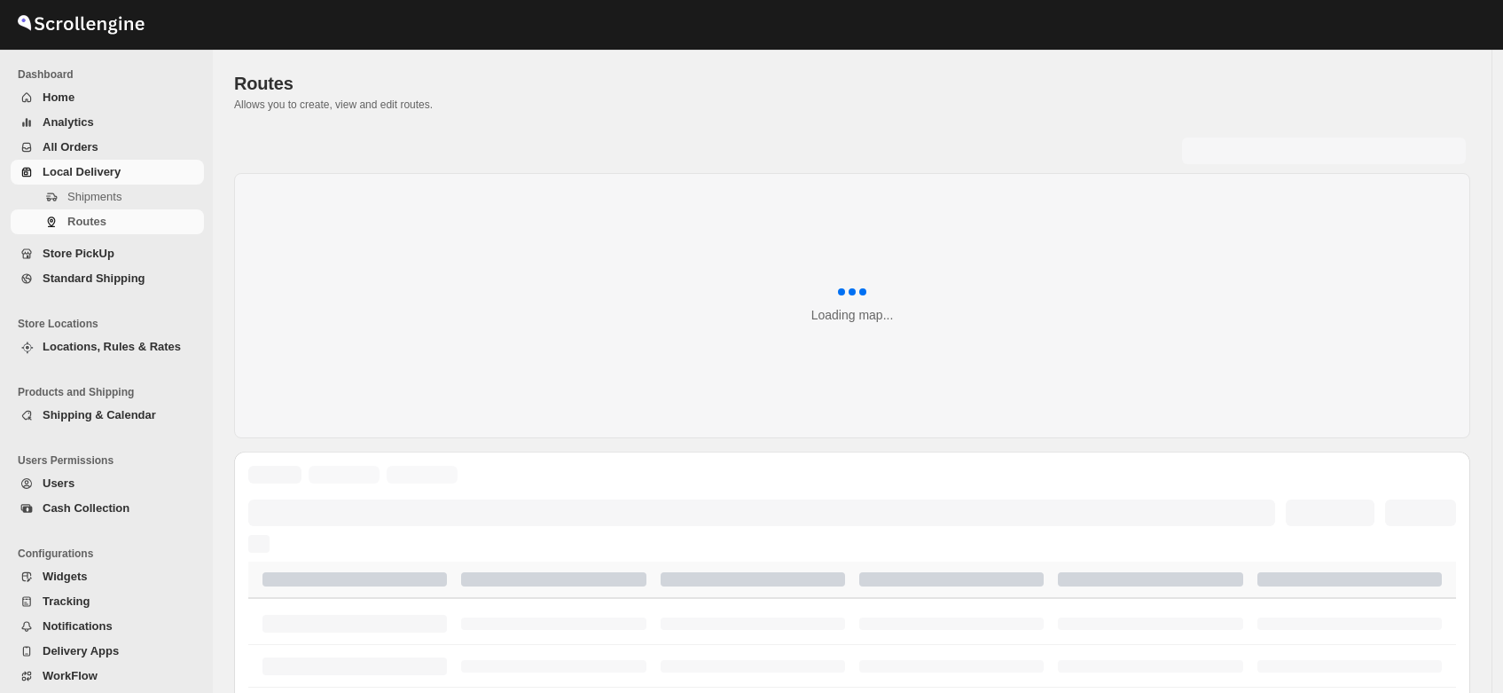 The height and width of the screenshot is (693, 1503). I want to click on p: Allows you to create, view and edit routes., so click(852, 105).